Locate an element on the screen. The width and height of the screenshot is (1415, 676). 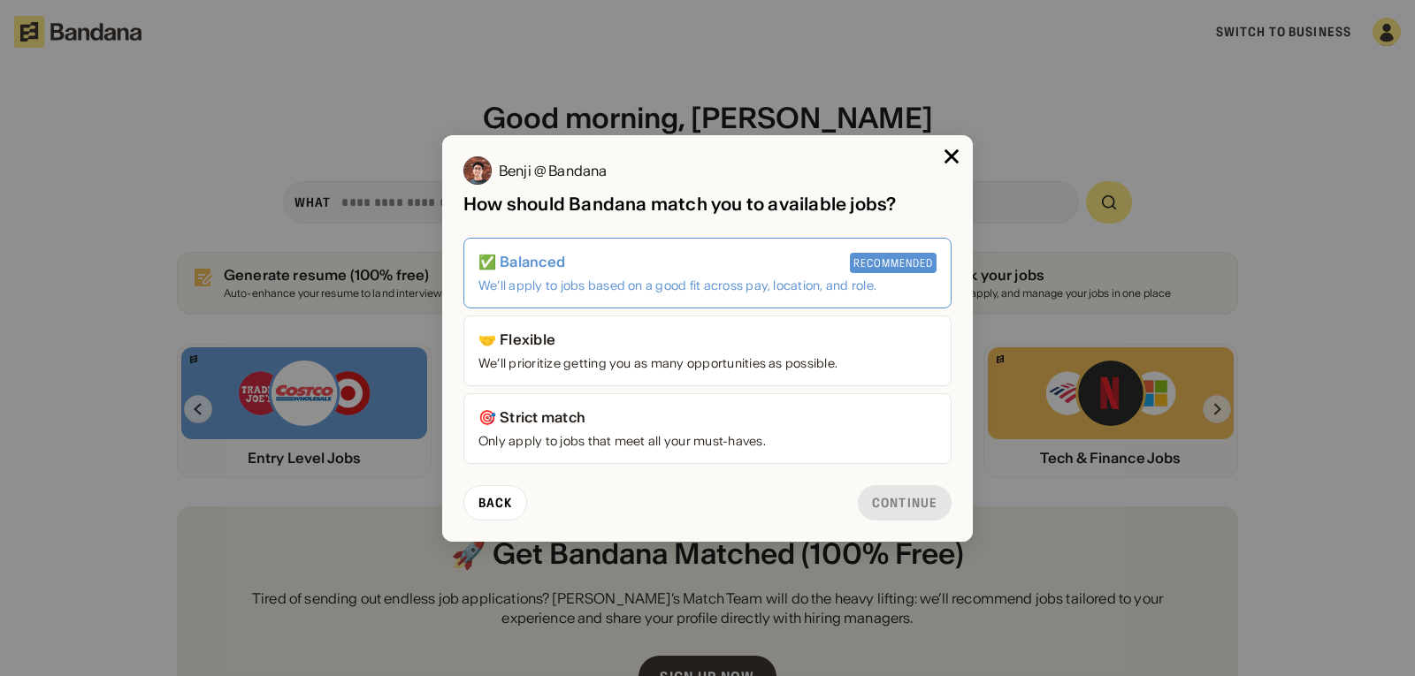
div: Benji @ Bandana is located at coordinates (553, 171).